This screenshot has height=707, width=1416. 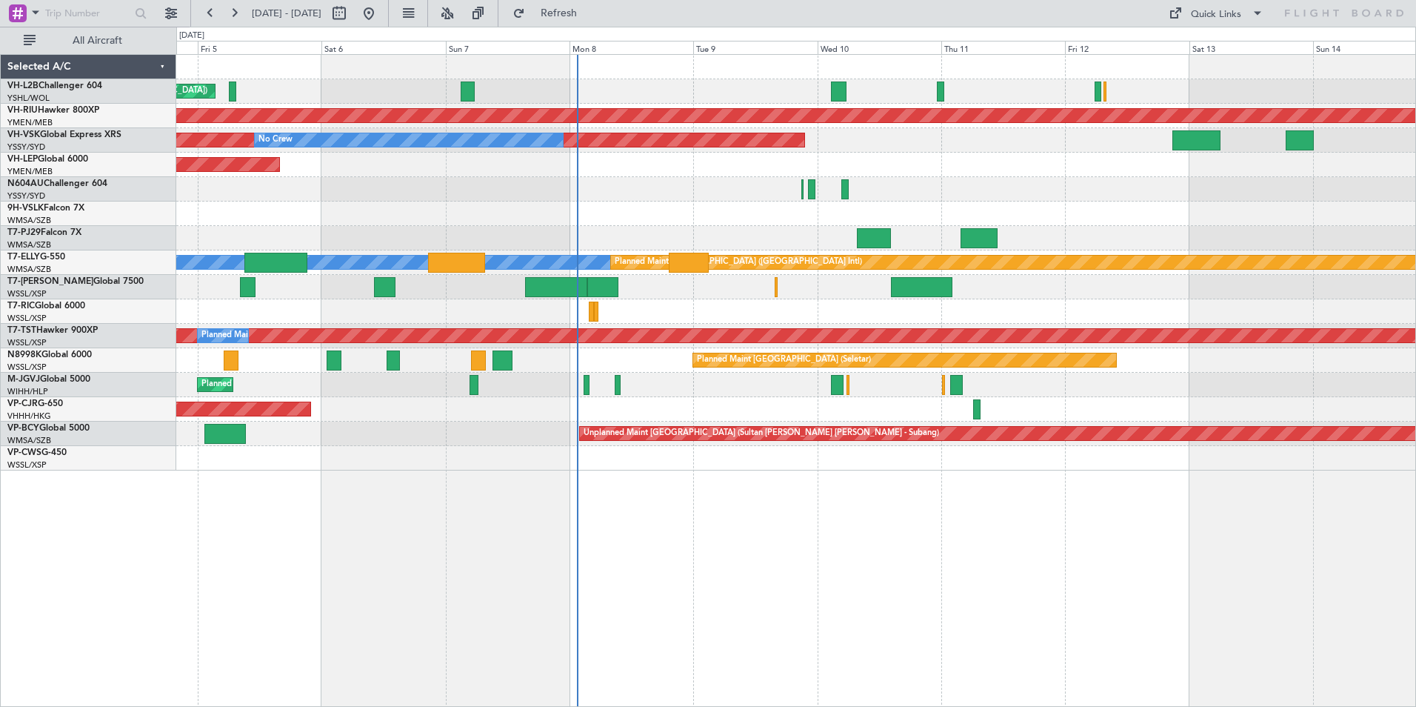 I want to click on button: All Aircraft, so click(x=88, y=41).